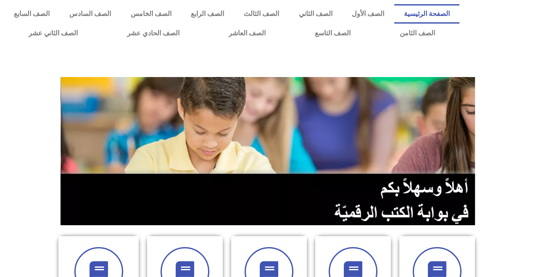 Image resolution: width=538 pixels, height=277 pixels. Describe the element at coordinates (53, 33) in the screenshot. I see `a: الصف الثاني عشر` at that location.